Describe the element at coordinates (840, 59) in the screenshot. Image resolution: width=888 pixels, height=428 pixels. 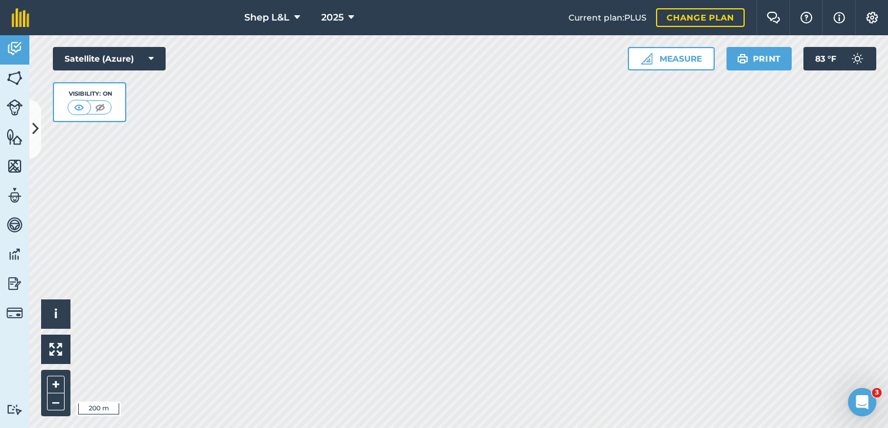
I see `button: 83 °F` at that location.